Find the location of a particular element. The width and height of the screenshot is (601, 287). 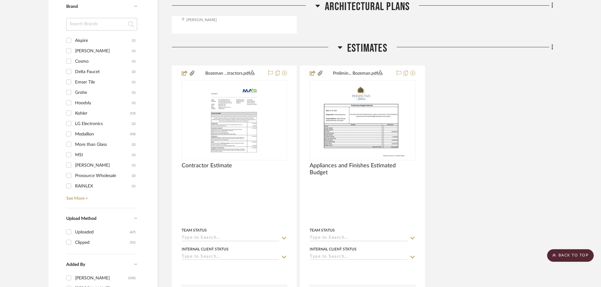

button: Prelimin... Bozeman.pdf is located at coordinates (358, 73).